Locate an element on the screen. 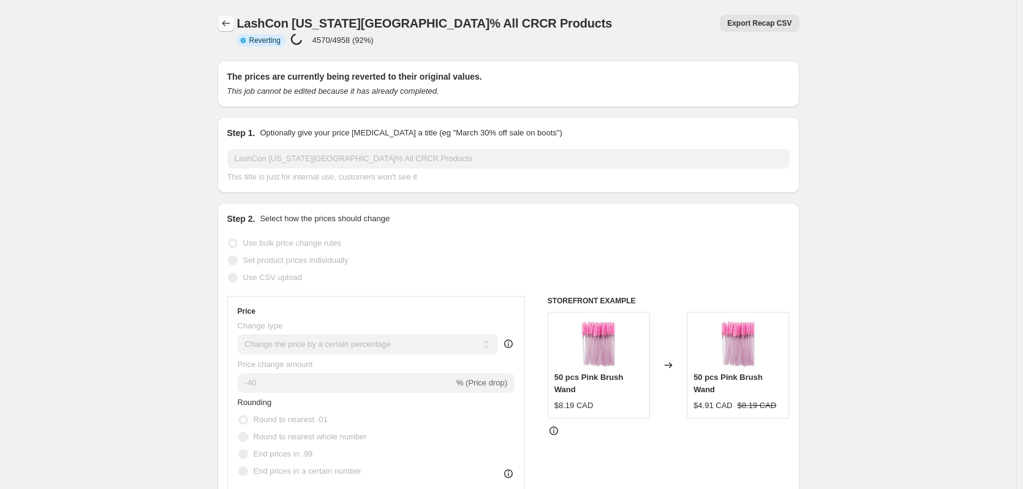 The image size is (1023, 489). p: Select how the prices should change is located at coordinates (325, 219).